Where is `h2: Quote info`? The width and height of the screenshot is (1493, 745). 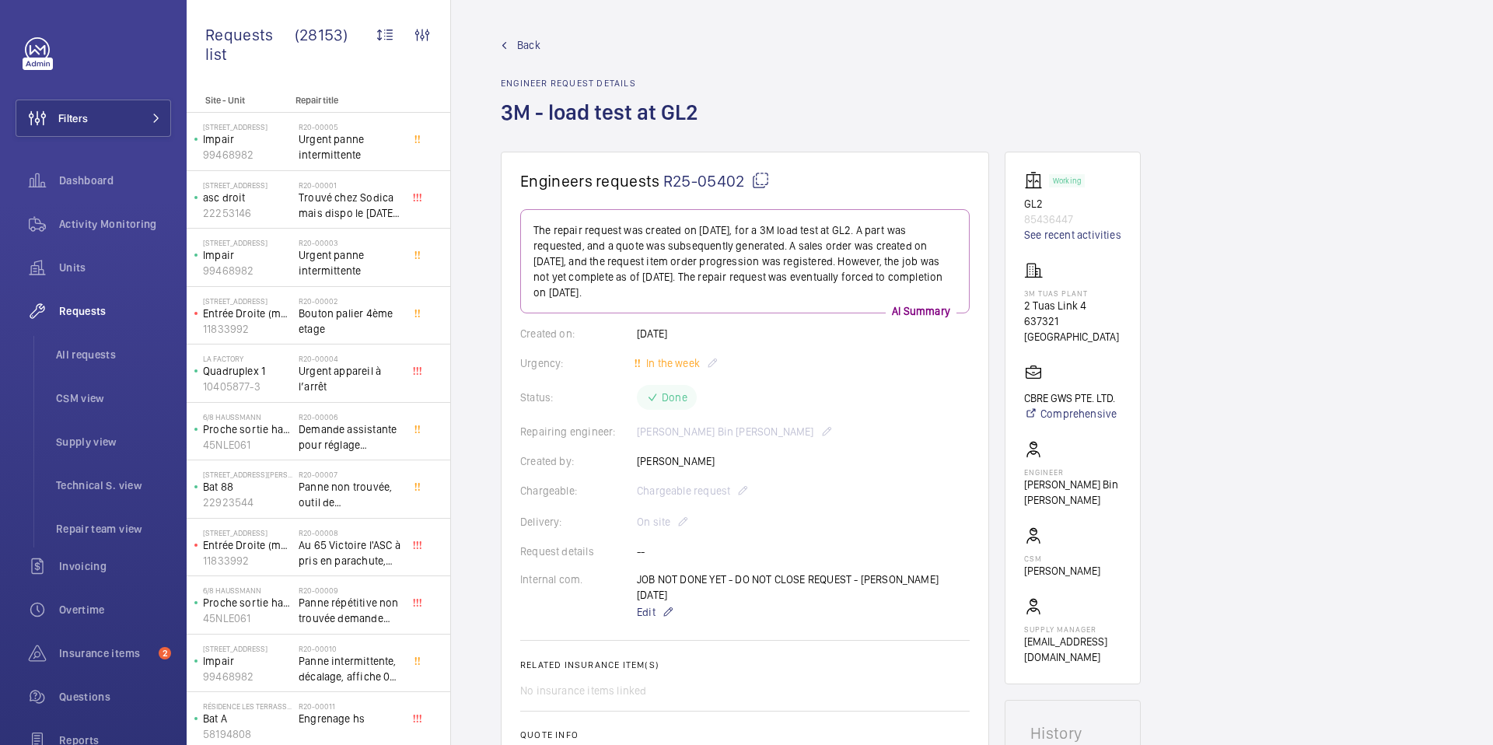 h2: Quote info is located at coordinates (745, 735).